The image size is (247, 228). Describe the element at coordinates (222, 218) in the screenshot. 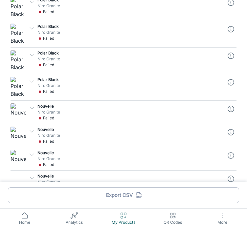

I see `button: More` at that location.